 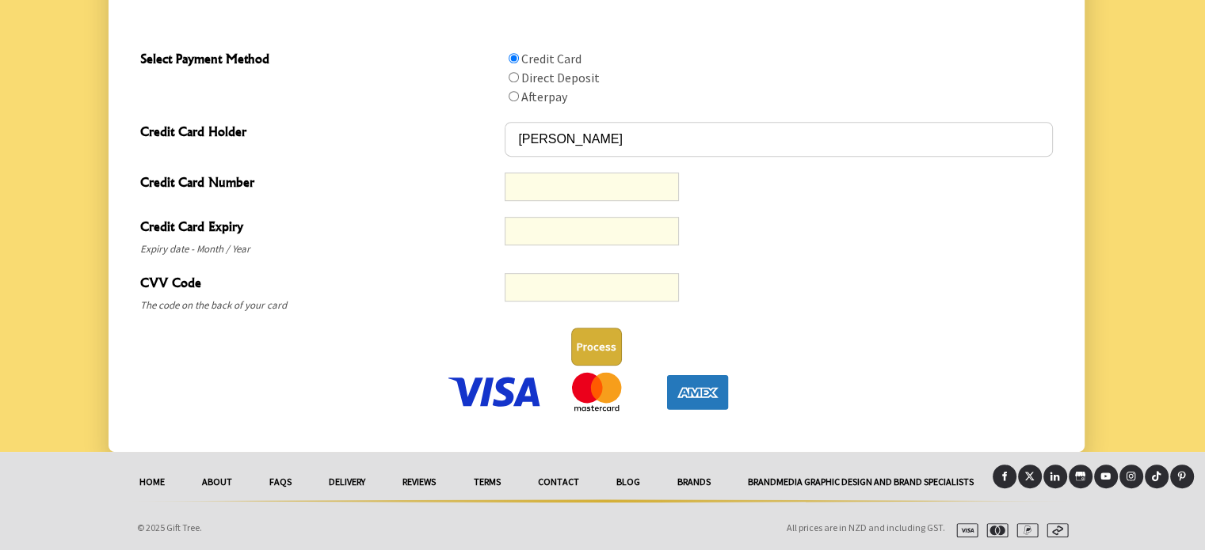 I want to click on img: visa.svg, so click(x=964, y=531).